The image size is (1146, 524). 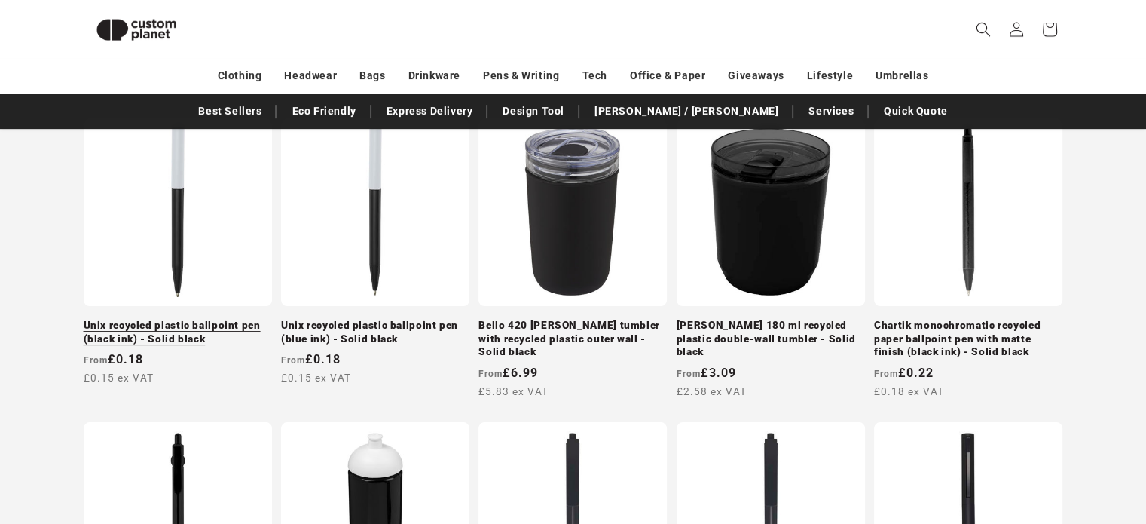 What do you see at coordinates (594, 75) in the screenshot?
I see `a: Tech` at bounding box center [594, 75].